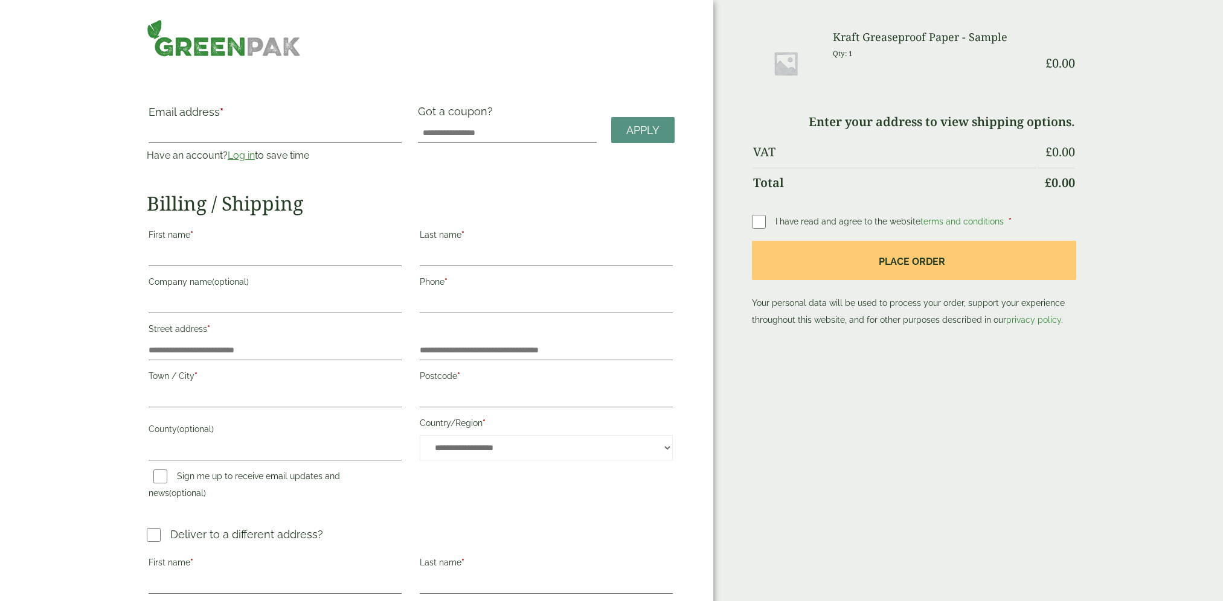 The width and height of the screenshot is (1223, 601). What do you see at coordinates (914, 284) in the screenshot?
I see `p: Your personal data will be used to process your order, support your experience throughout this we...` at bounding box center [914, 284].